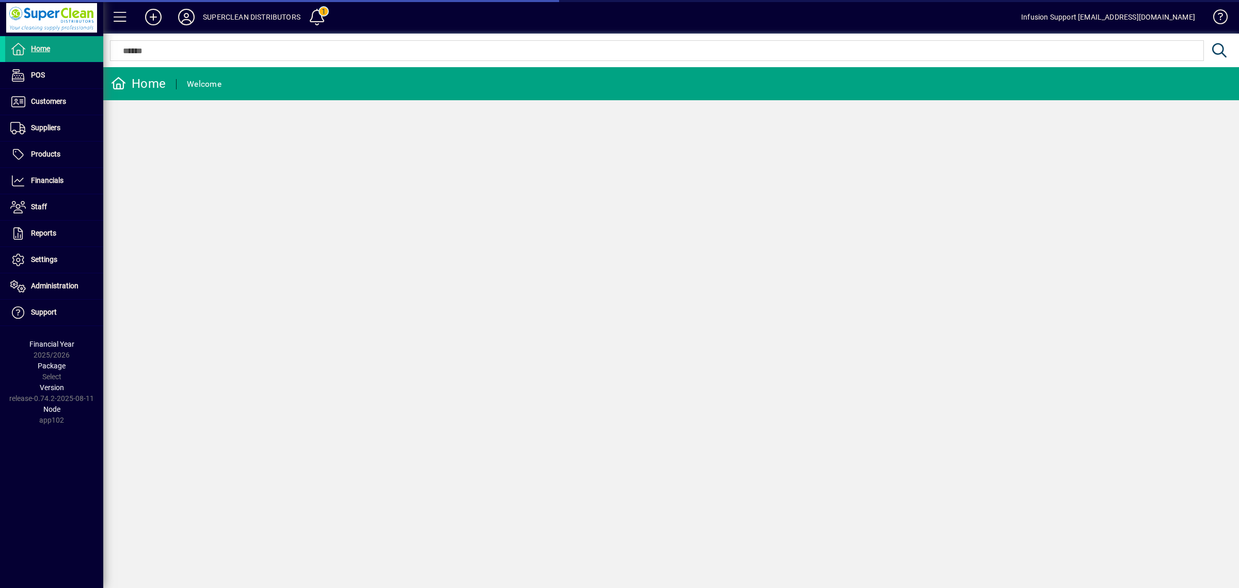 The height and width of the screenshot is (588, 1239). What do you see at coordinates (204, 84) in the screenshot?
I see `div: Welcome` at bounding box center [204, 84].